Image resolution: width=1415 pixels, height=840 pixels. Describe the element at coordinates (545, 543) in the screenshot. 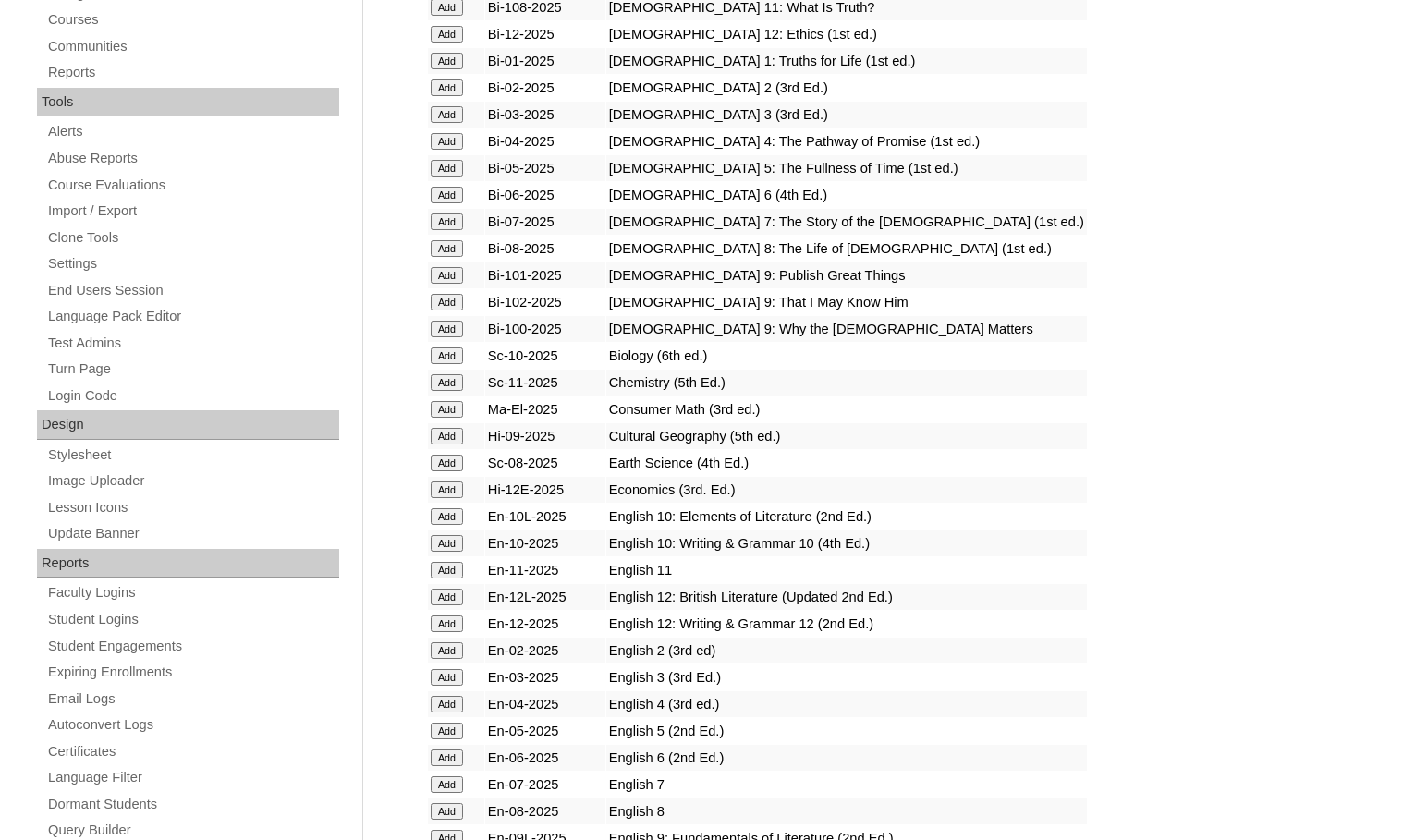

I see `td: En-10-2025` at that location.